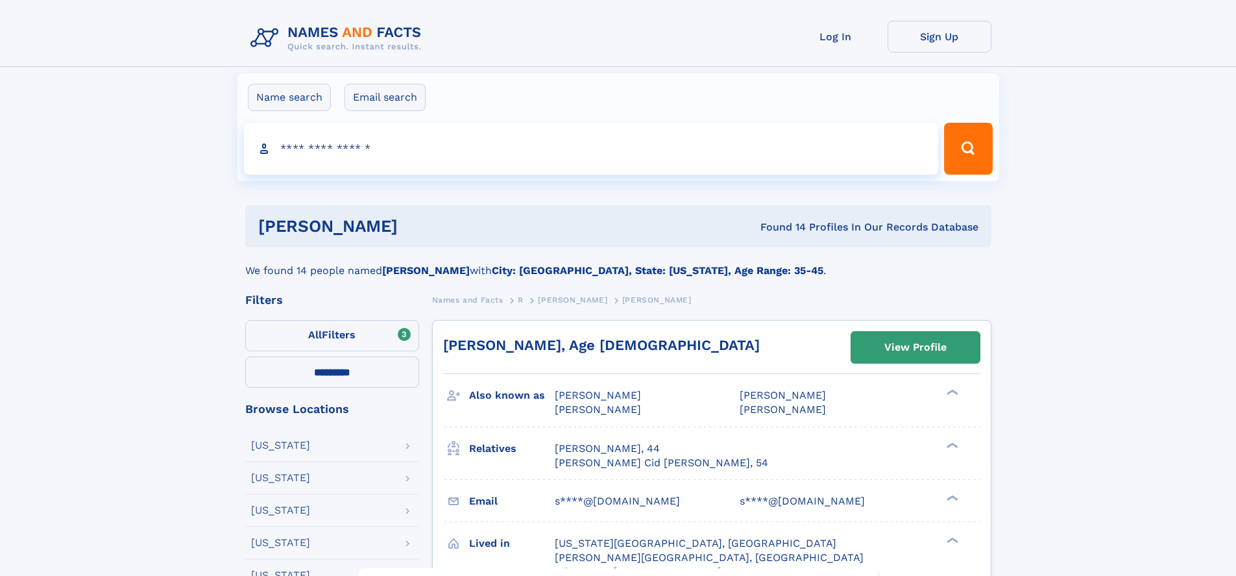 Image resolution: width=1236 pixels, height=576 pixels. What do you see at coordinates (332, 300) in the screenshot?
I see `div: Filters` at bounding box center [332, 300].